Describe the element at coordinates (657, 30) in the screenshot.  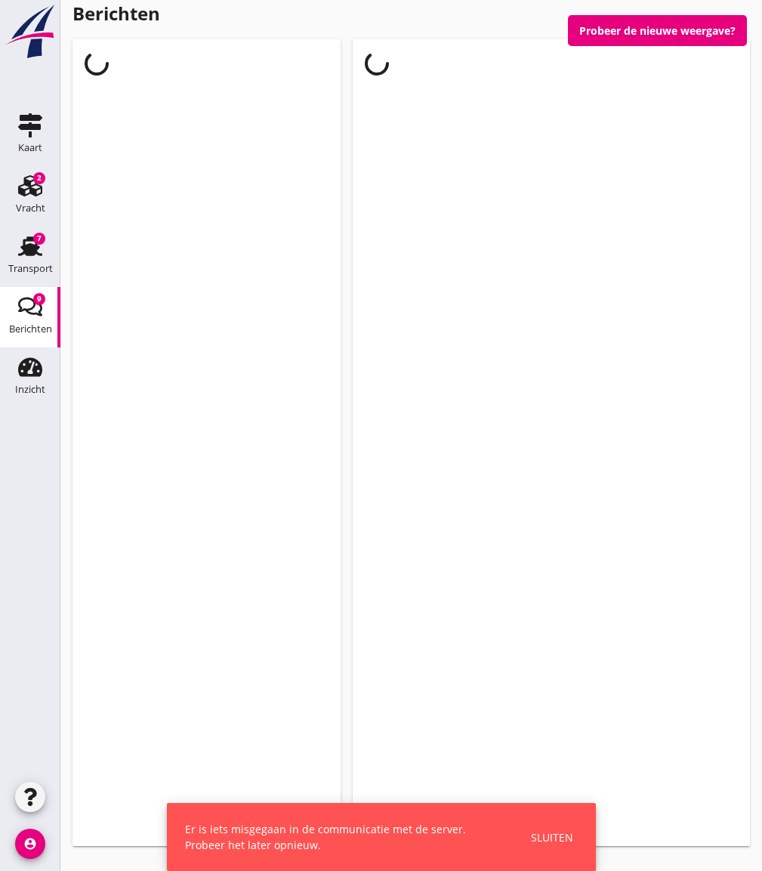
I see `button: Probeer de nieuwe weergave?` at that location.